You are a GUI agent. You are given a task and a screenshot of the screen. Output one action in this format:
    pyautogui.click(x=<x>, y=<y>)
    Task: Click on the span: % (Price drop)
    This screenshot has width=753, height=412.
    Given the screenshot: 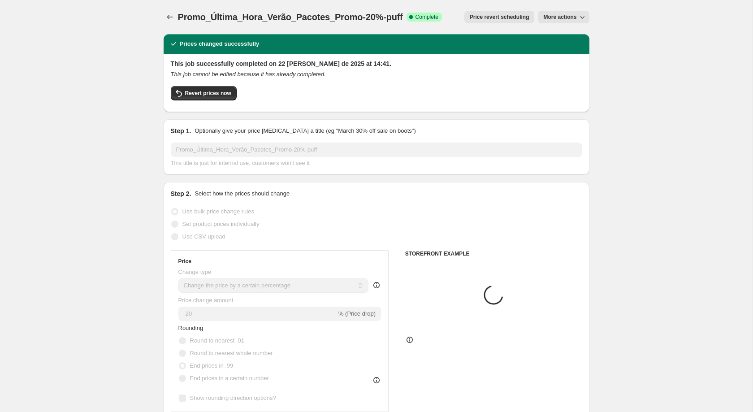 What is the action you would take?
    pyautogui.click(x=357, y=313)
    